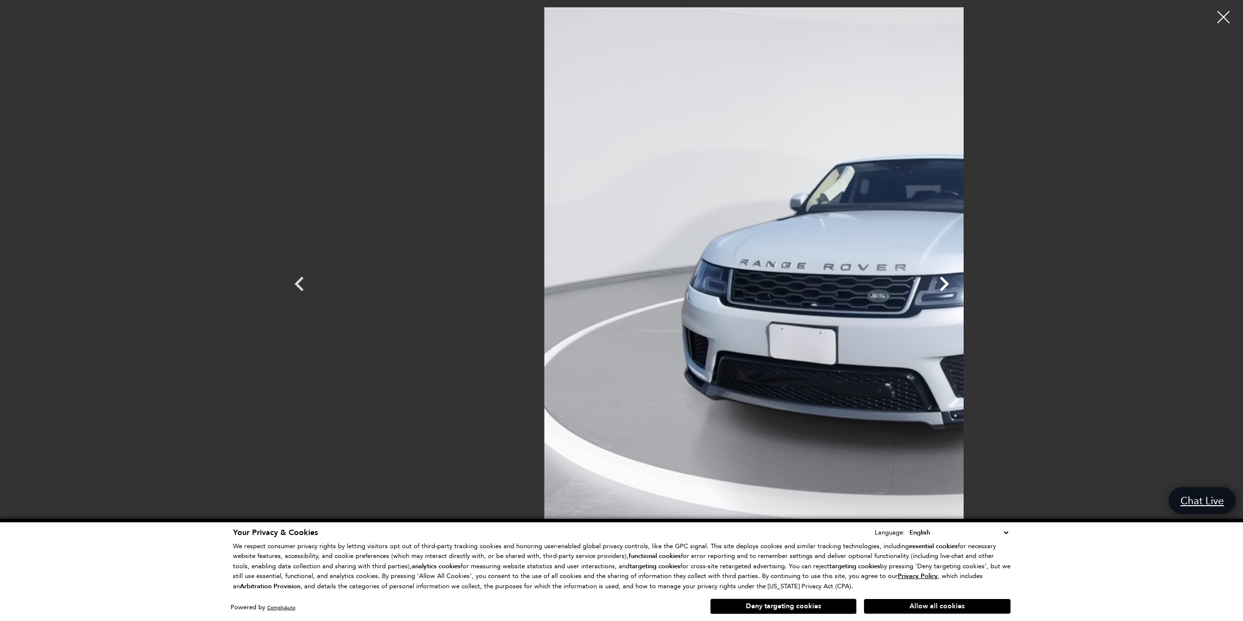 This screenshot has height=621, width=1243. What do you see at coordinates (933, 546) in the screenshot?
I see `strong: essential cookies` at bounding box center [933, 546].